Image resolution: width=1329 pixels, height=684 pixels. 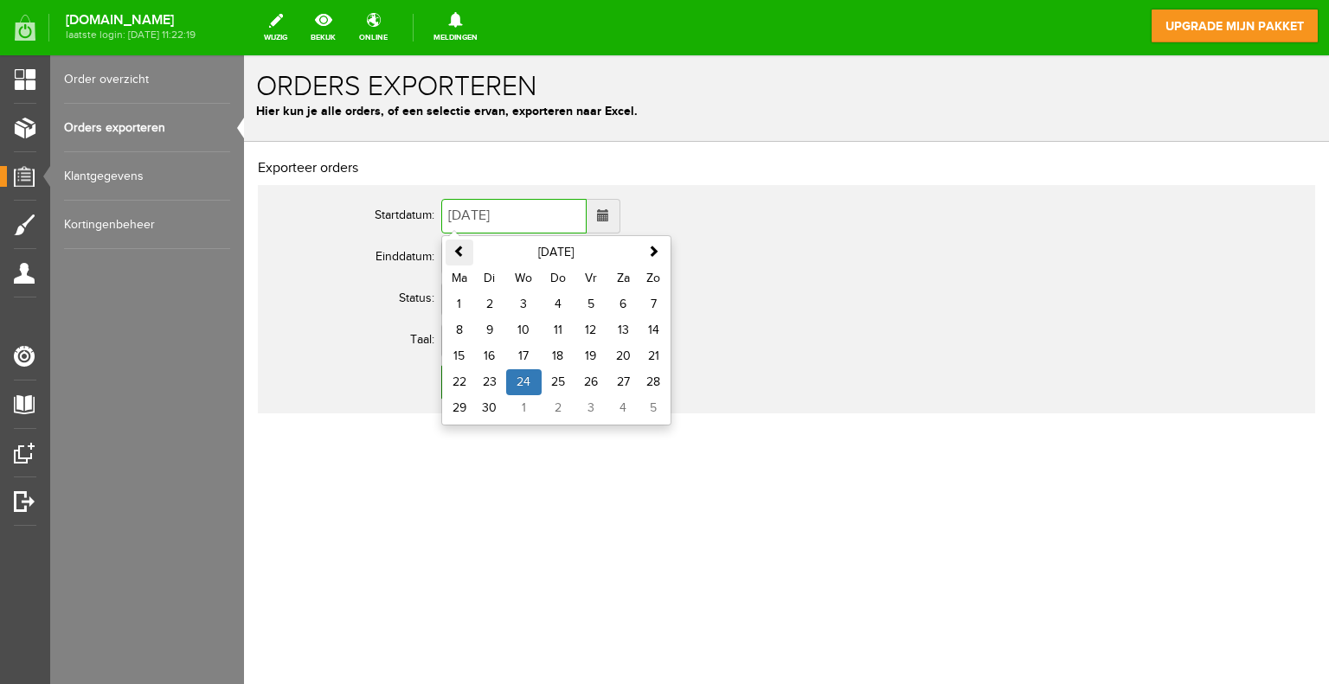 I want to click on td: 13, so click(x=379, y=275).